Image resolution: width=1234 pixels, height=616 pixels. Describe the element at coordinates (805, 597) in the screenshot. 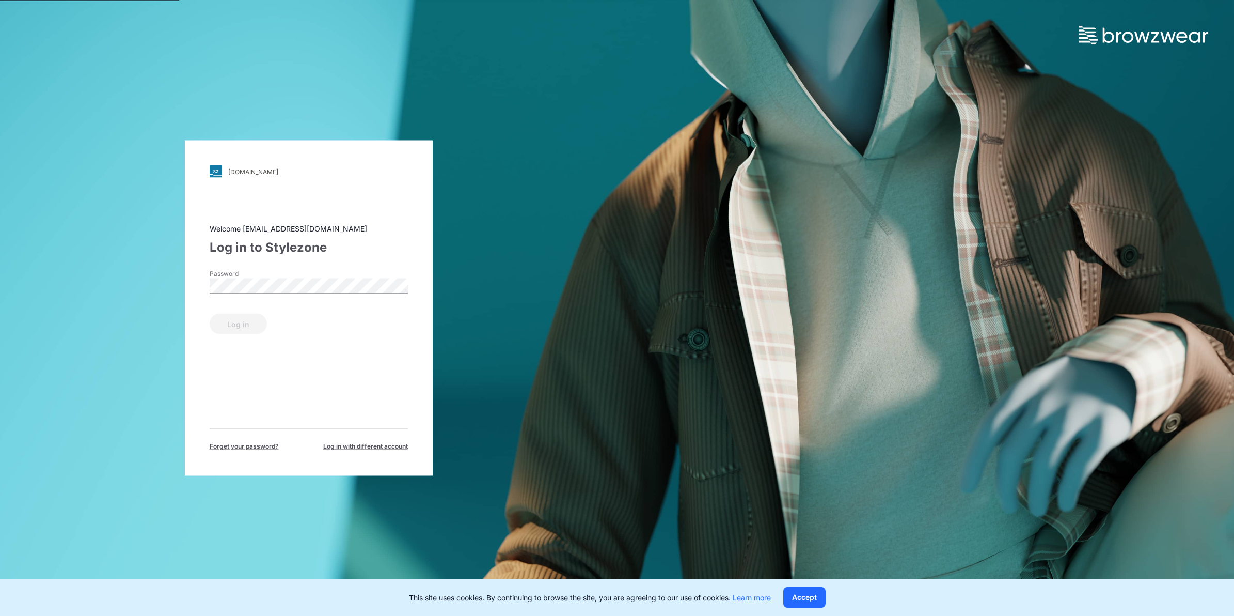

I see `button: Accept` at that location.